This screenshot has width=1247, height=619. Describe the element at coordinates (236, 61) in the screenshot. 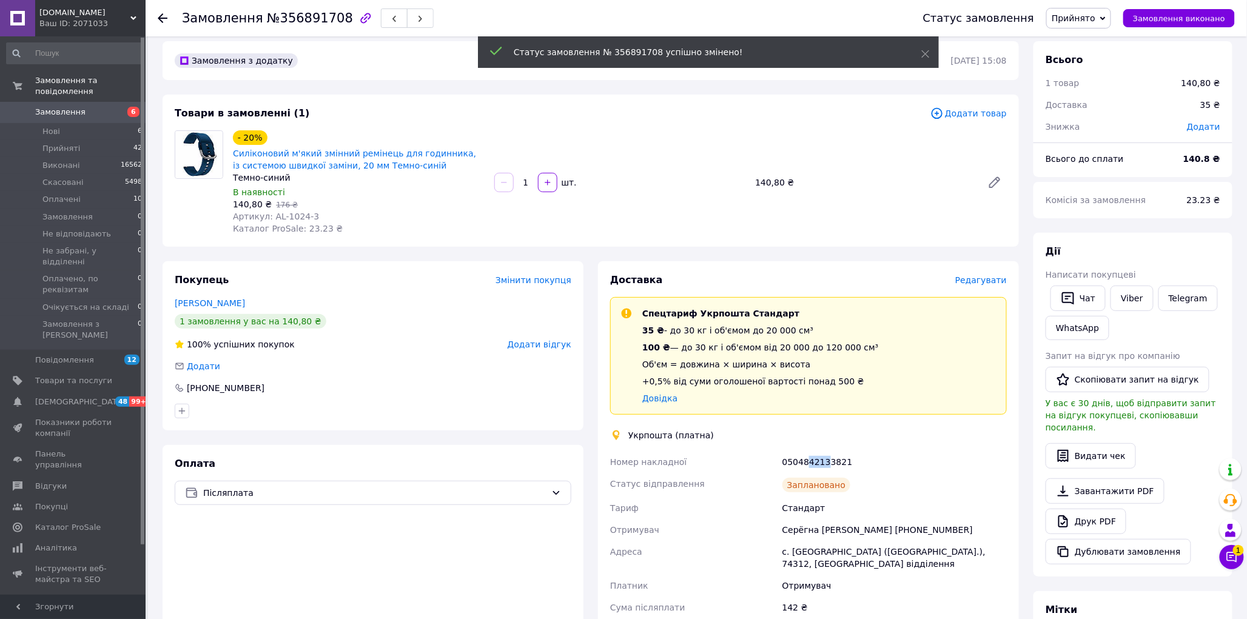

I see `div: Замовлення з додатку` at that location.